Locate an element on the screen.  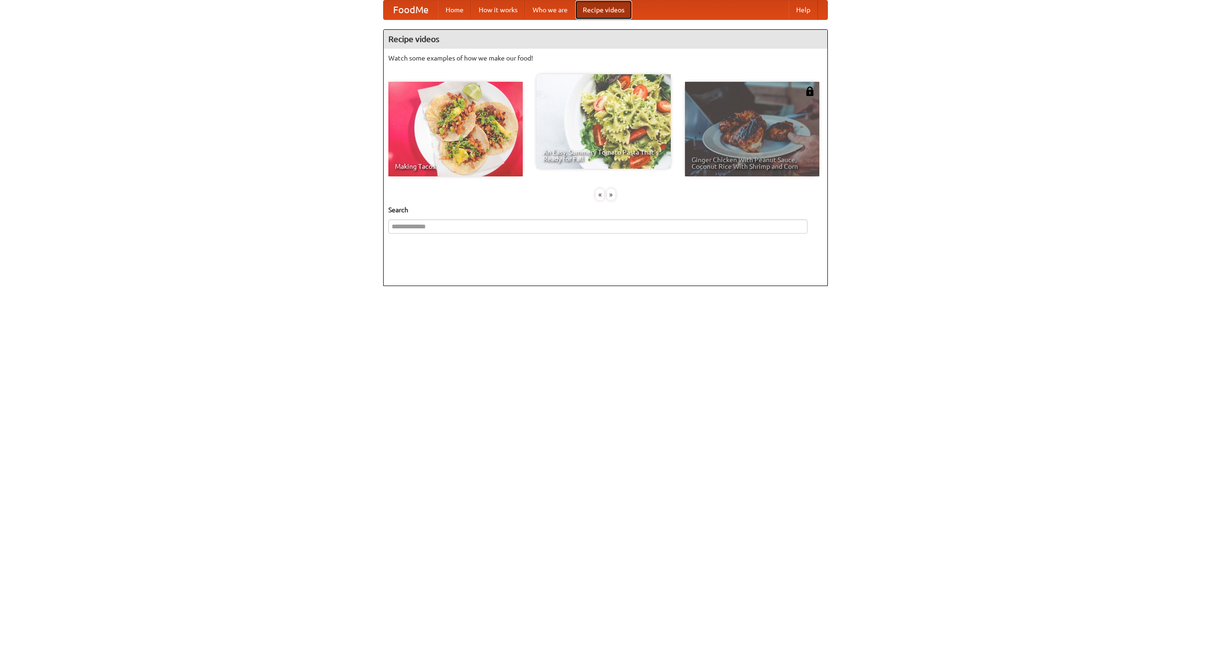
span: An Easy, Summery Tomato Pasta That's Ready for Fall is located at coordinates (603, 156).